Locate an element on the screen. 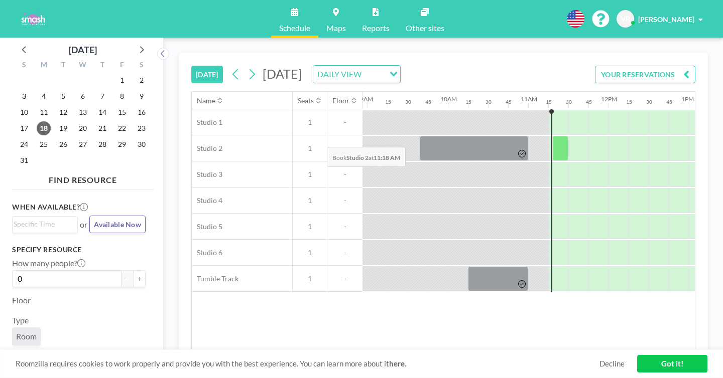  span: Saturday, August 30, 2025 is located at coordinates (141, 145).